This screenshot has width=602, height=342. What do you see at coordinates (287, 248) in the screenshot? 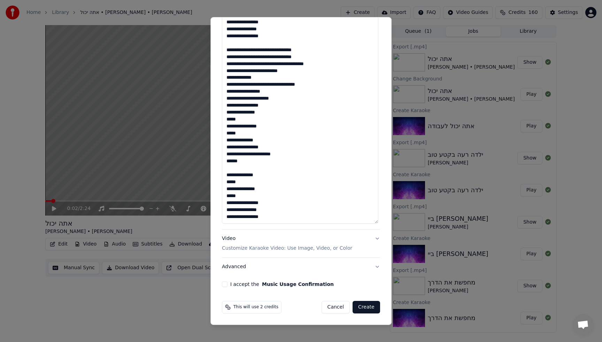
I see `p: Customize Karaoke Video: Use Image, Video, or Color` at bounding box center [287, 248].